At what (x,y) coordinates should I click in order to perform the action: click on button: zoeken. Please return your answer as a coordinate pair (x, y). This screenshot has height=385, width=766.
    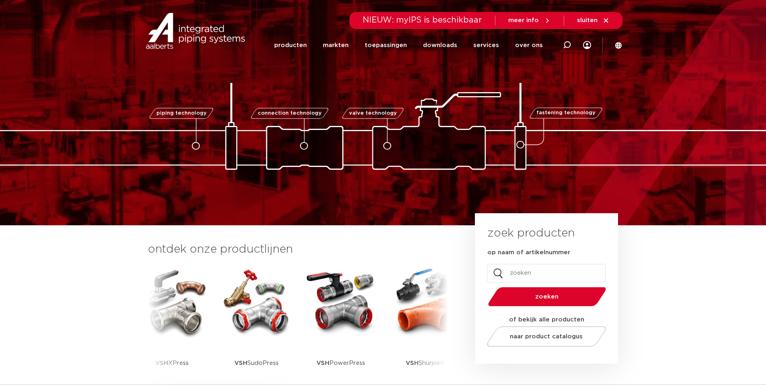
    Looking at the image, I should click on (547, 296).